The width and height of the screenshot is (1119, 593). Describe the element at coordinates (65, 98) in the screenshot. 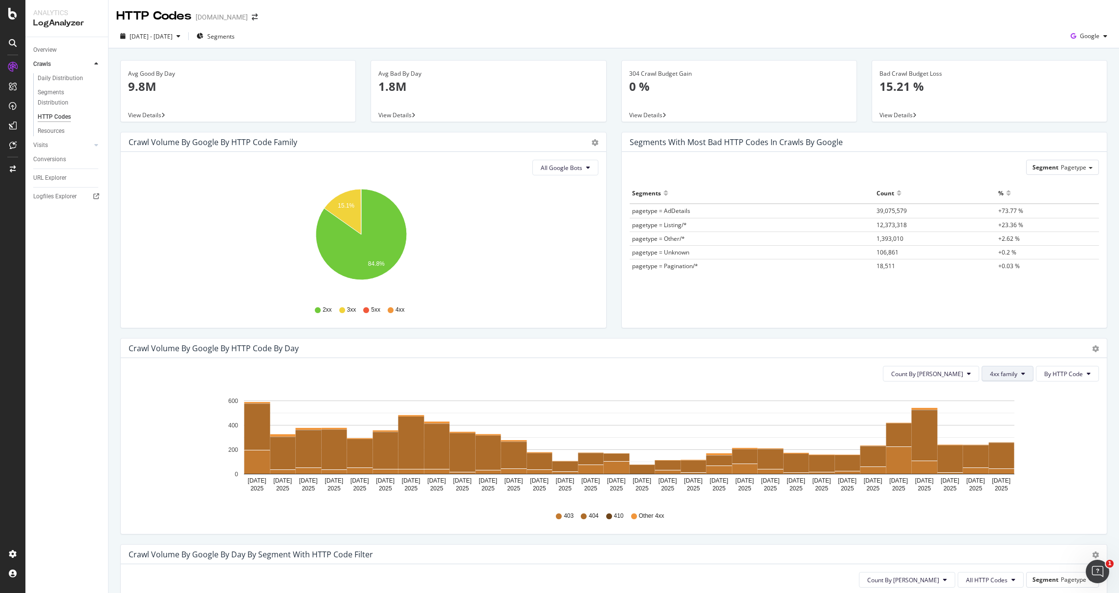

I see `div: Segments Distribution` at that location.